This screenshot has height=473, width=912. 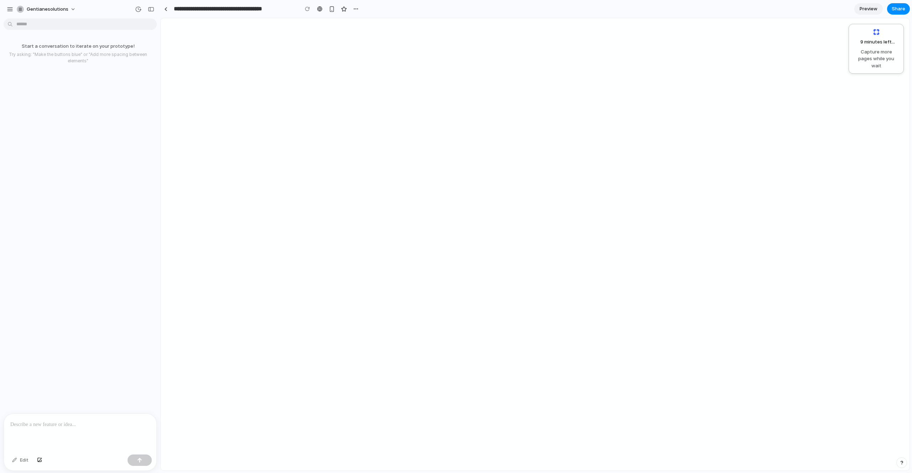 I want to click on button: gentianesolutions, so click(x=47, y=9).